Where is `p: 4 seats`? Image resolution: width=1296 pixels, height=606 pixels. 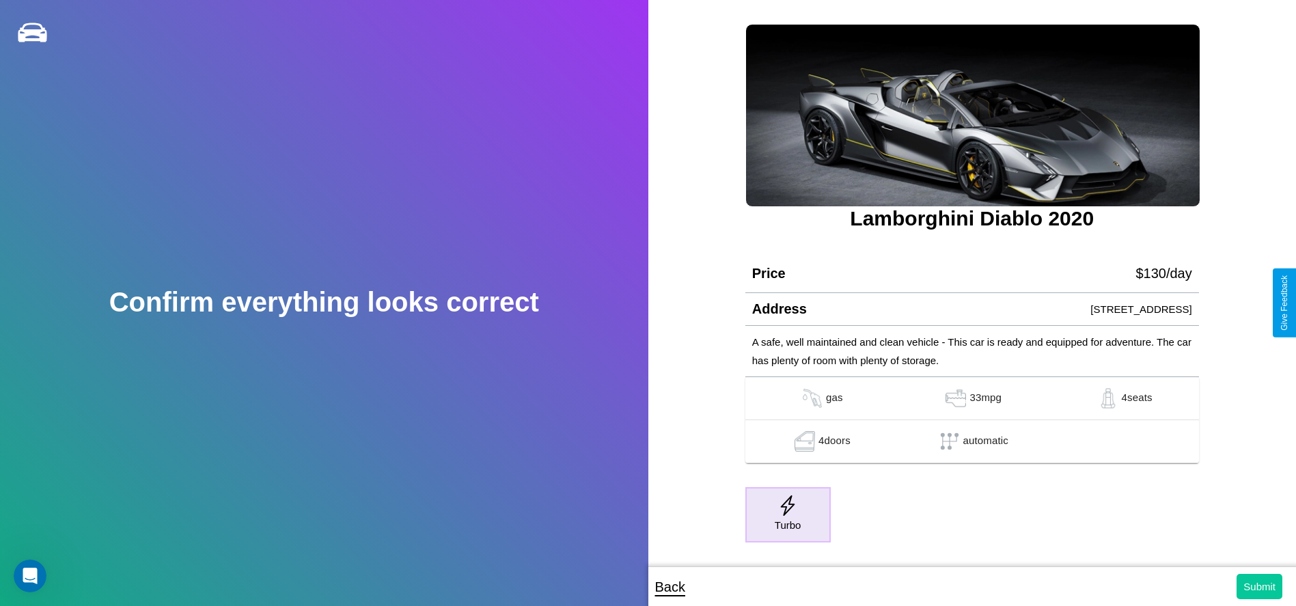
p: 4 seats is located at coordinates (1137, 398).